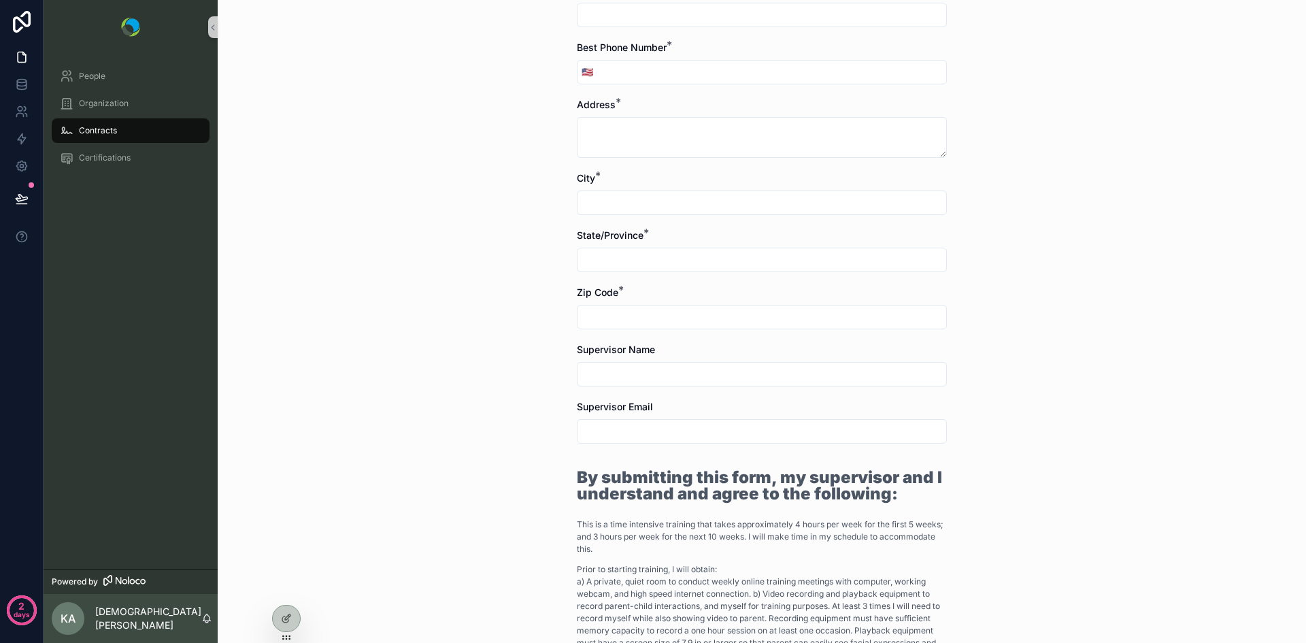 The height and width of the screenshot is (643, 1306). I want to click on span: Certifications, so click(105, 158).